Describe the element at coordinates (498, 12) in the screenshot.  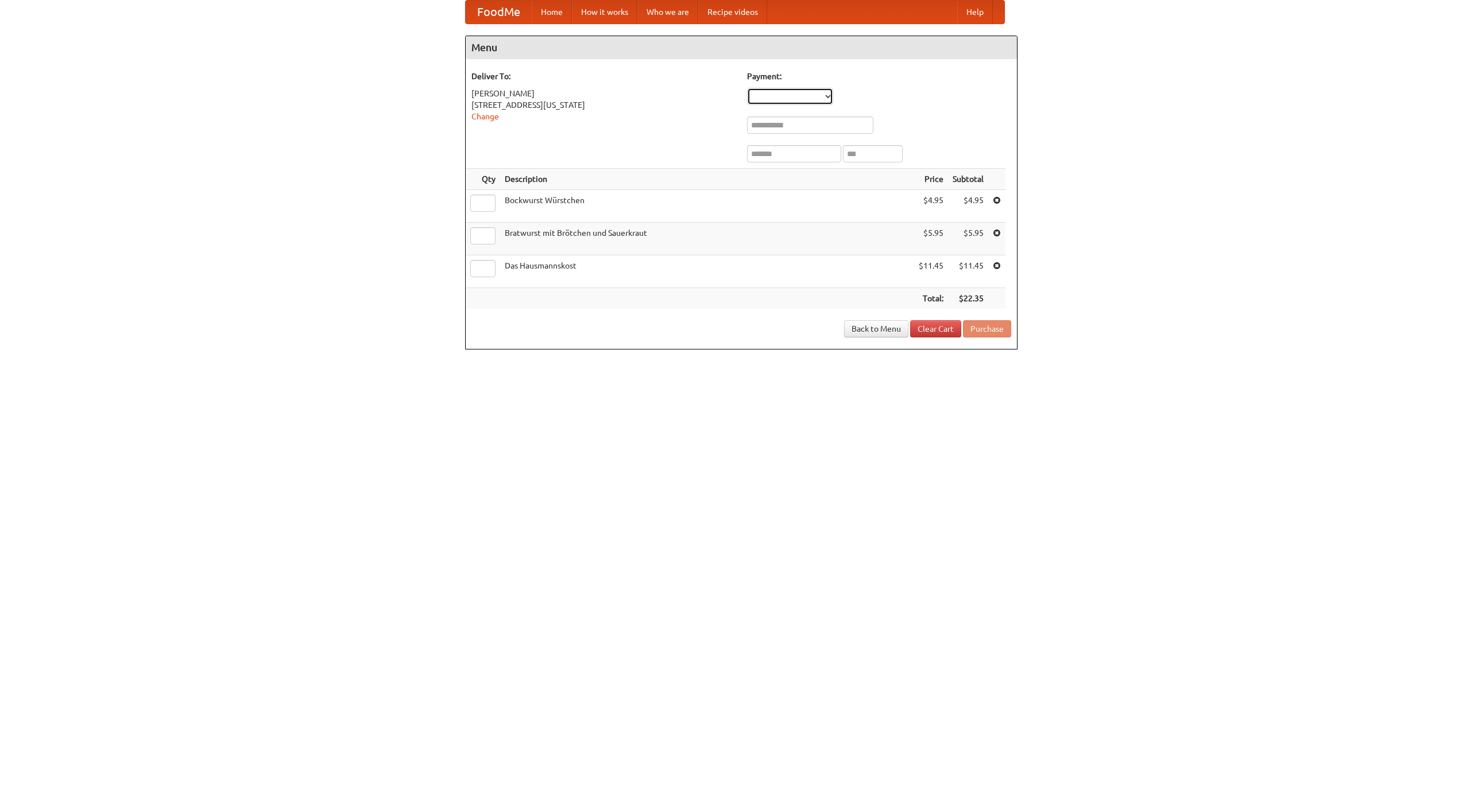
I see `a: FoodMe` at that location.